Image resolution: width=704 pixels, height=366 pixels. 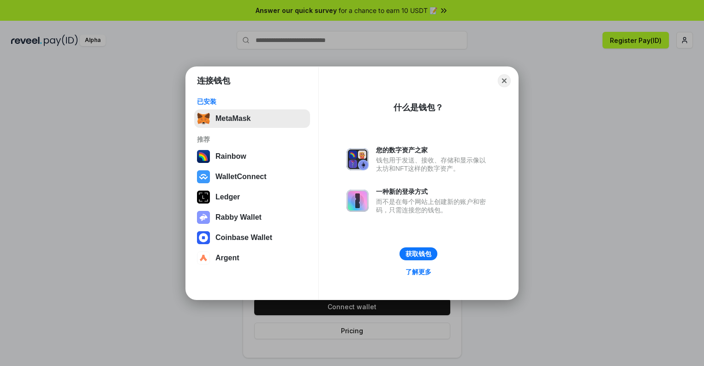 I want to click on div: MetaMask, so click(x=233, y=119).